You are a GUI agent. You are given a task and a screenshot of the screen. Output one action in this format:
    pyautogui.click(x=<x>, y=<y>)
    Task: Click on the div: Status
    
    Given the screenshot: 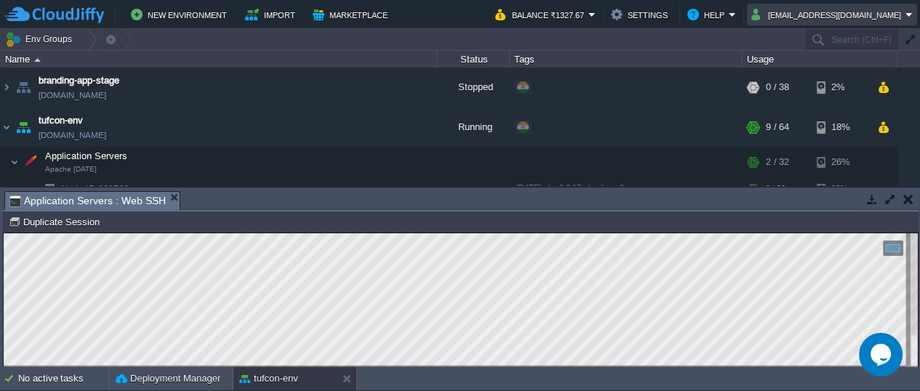 What is the action you would take?
    pyautogui.click(x=473, y=59)
    